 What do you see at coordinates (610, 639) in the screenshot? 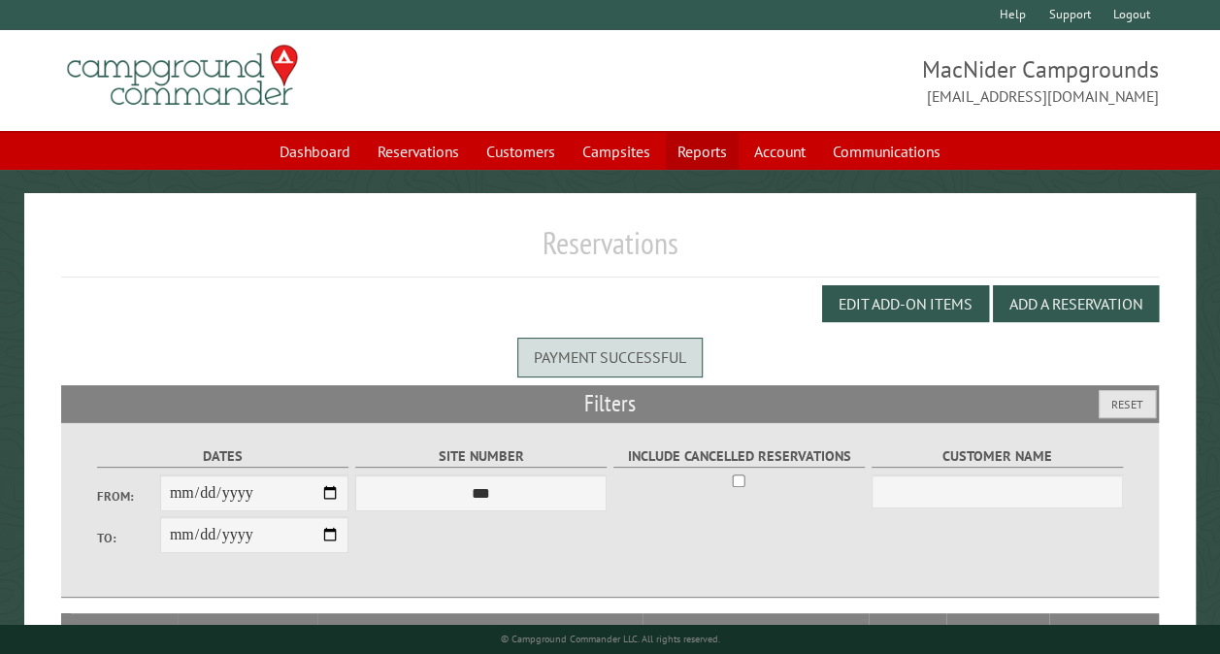
I see `small: © Campground Commander LLC. All rights reserved.` at bounding box center [610, 639].